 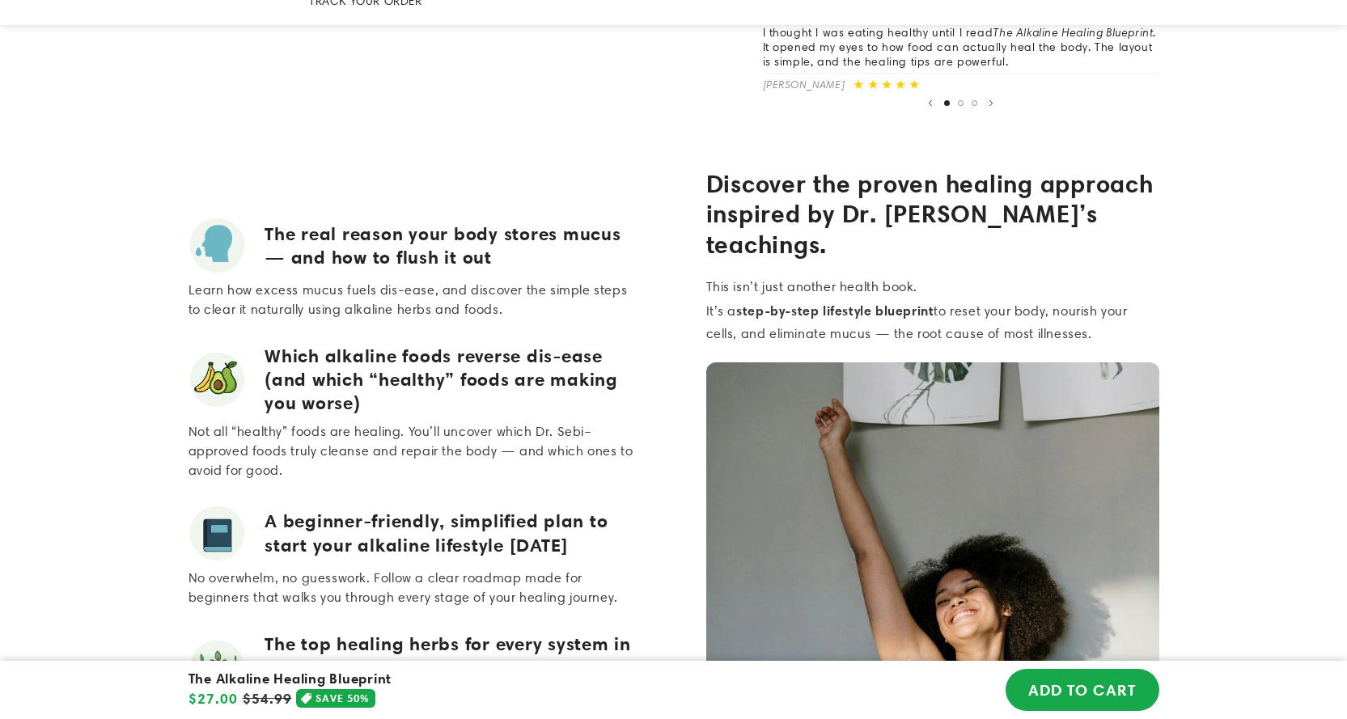 I want to click on button: Next slide, so click(x=991, y=103).